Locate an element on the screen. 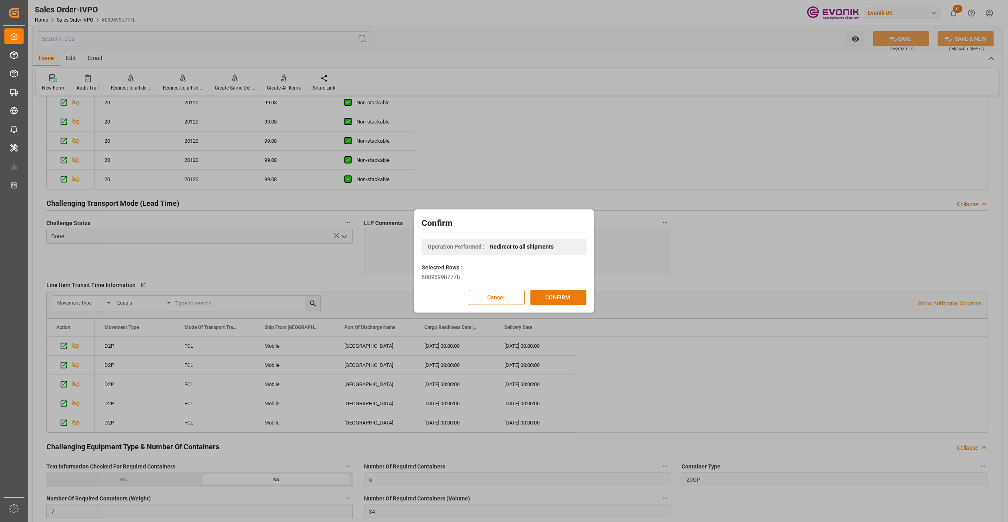 The image size is (1008, 522). label: Selected Rows : is located at coordinates (442, 268).